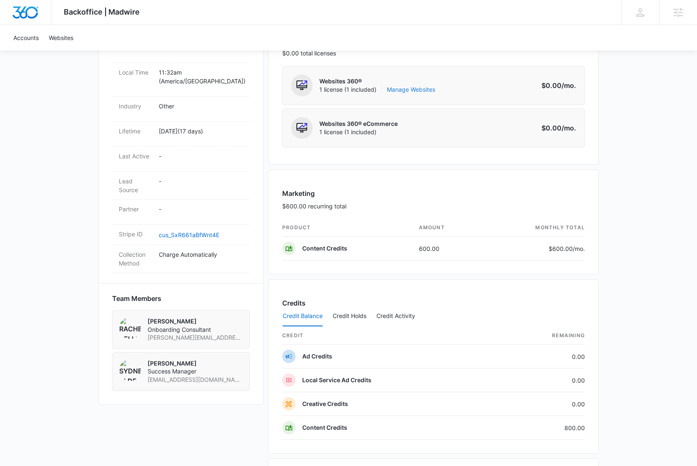 The width and height of the screenshot is (697, 466). What do you see at coordinates (349, 316) in the screenshot?
I see `button: Credit Holds` at bounding box center [349, 316].